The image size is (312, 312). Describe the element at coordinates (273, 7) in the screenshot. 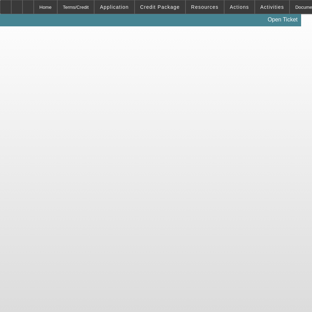

I see `span: Activities` at that location.